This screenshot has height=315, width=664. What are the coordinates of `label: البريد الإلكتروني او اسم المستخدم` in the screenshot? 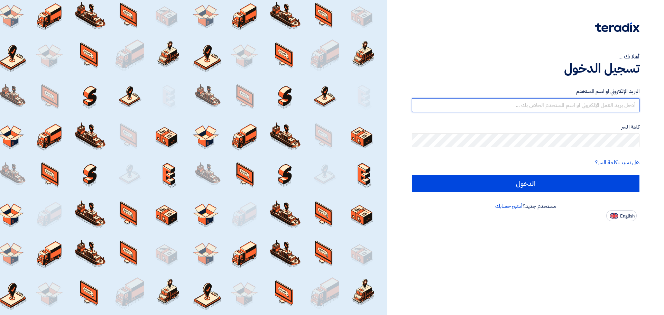 It's located at (526, 91).